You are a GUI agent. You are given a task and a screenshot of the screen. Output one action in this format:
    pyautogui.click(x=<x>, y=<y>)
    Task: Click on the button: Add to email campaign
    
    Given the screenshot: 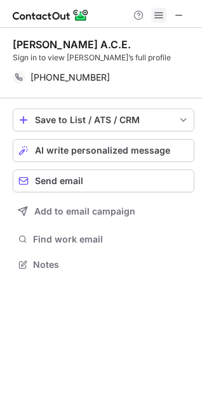 What is the action you would take?
    pyautogui.click(x=104, y=212)
    